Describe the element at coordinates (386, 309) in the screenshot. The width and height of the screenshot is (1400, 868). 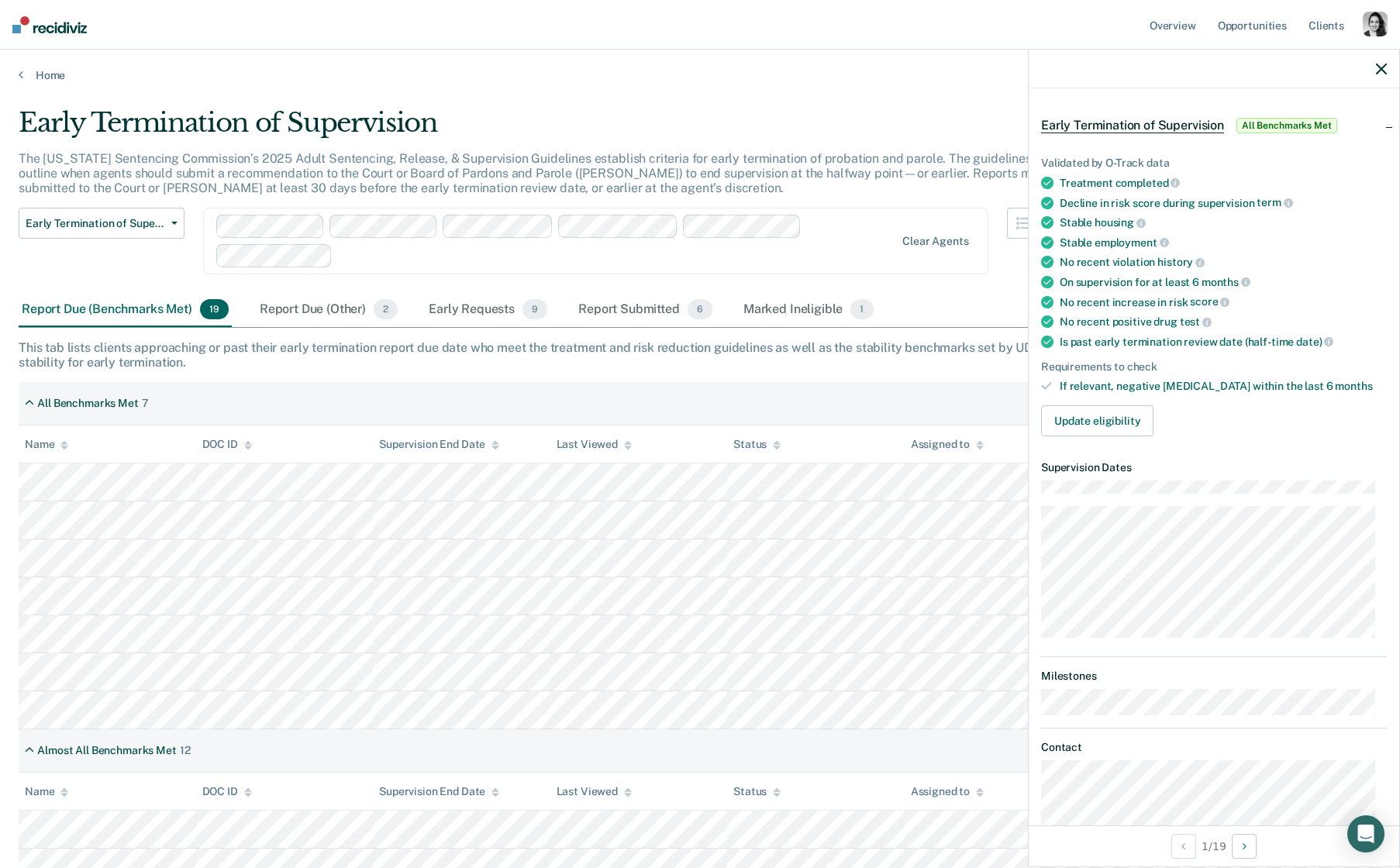
I see `span: 2` at that location.